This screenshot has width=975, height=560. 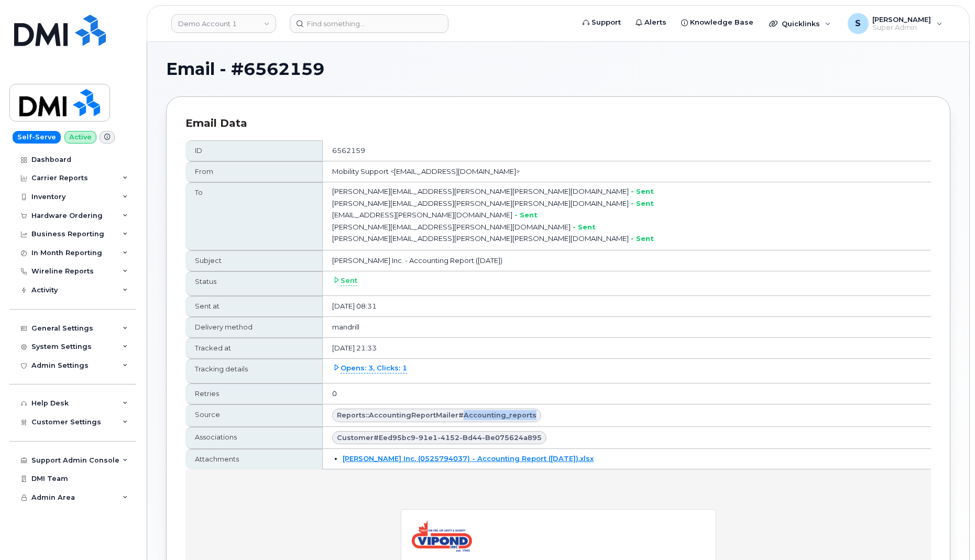 I want to click on th: Status, so click(x=254, y=283).